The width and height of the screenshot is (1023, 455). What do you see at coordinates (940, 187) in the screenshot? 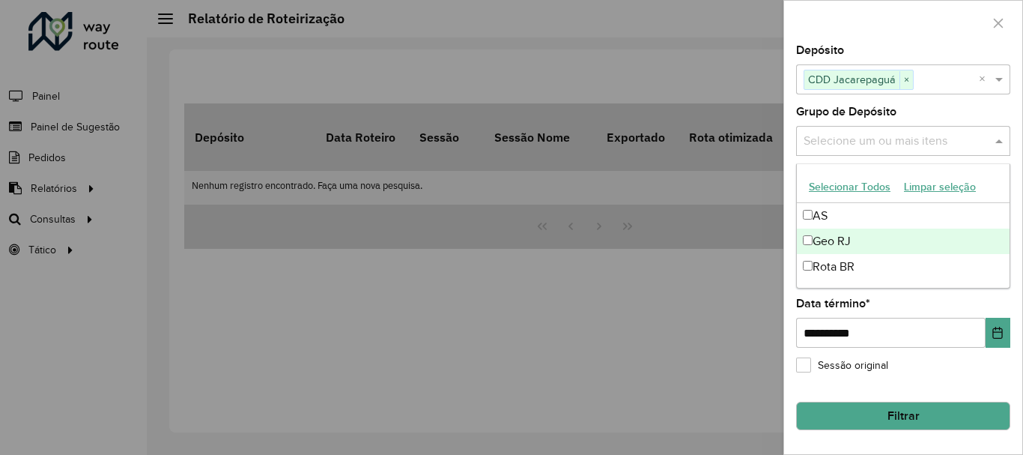
I see `button: Limpar seleção` at bounding box center [940, 187].